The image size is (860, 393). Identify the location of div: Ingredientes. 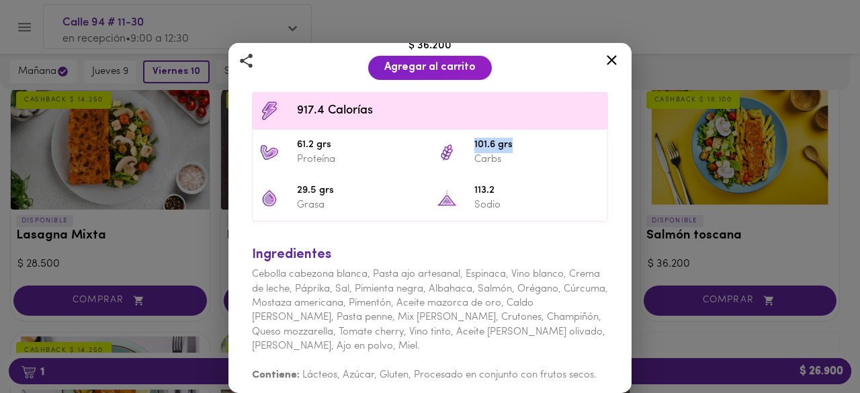
(430, 255).